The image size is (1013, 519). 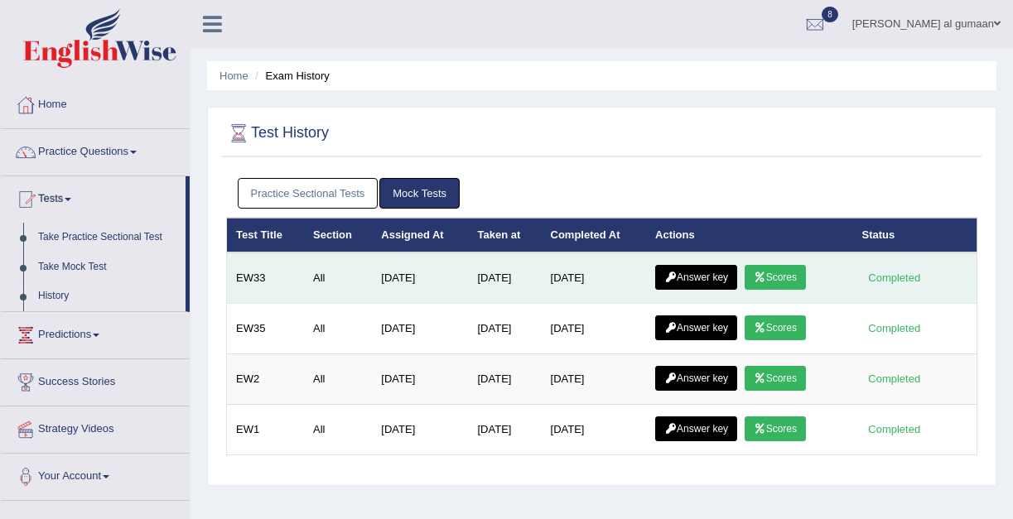 I want to click on td: EW33, so click(x=266, y=278).